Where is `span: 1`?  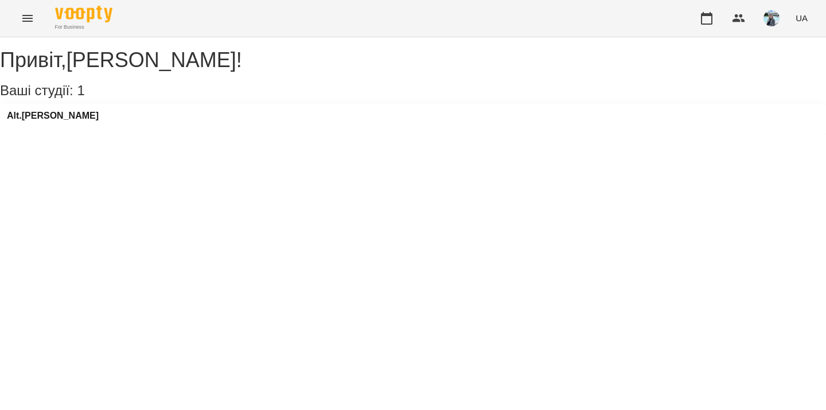 span: 1 is located at coordinates (80, 90).